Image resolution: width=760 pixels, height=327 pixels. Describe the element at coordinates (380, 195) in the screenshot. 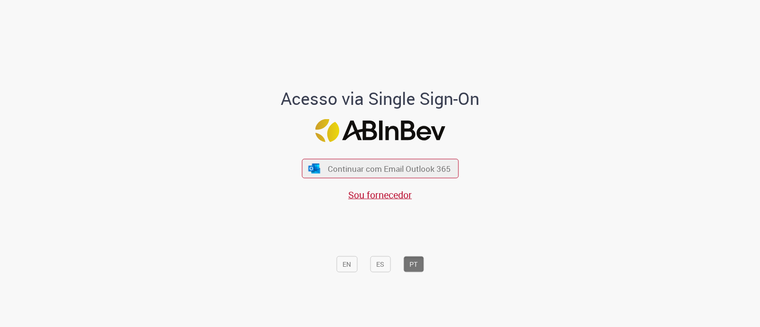

I see `a: Sou fornecedor` at that location.